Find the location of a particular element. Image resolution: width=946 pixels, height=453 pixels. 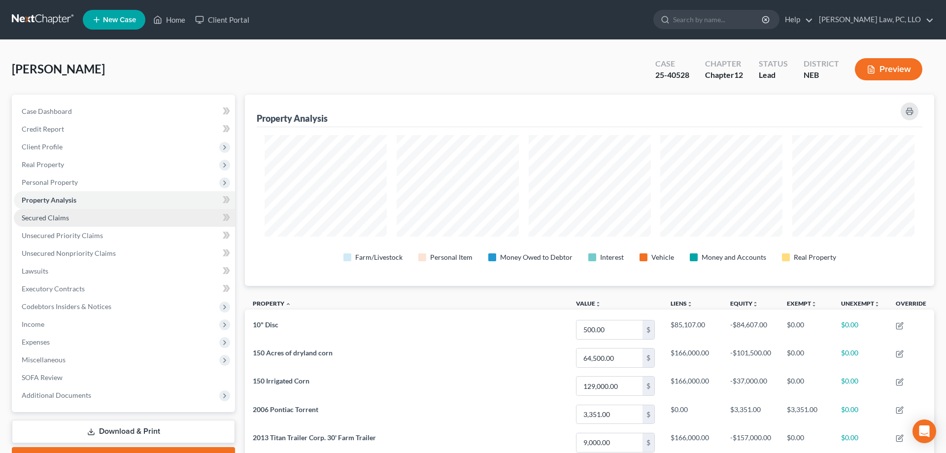

a: Home is located at coordinates (169, 20).